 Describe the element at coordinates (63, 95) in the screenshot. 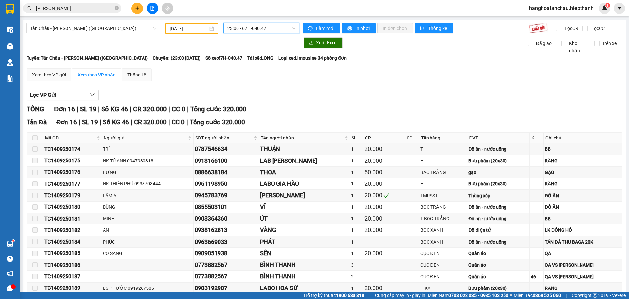

I see `button: Lọc VP Gửi` at that location.